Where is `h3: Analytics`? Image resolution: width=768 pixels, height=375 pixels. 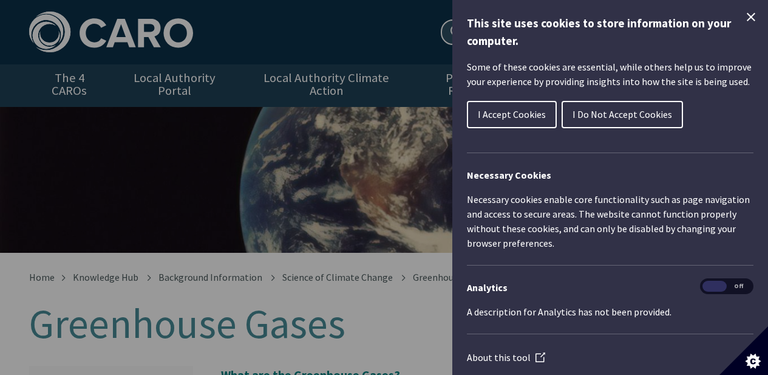
h3: Analytics is located at coordinates (610, 287).